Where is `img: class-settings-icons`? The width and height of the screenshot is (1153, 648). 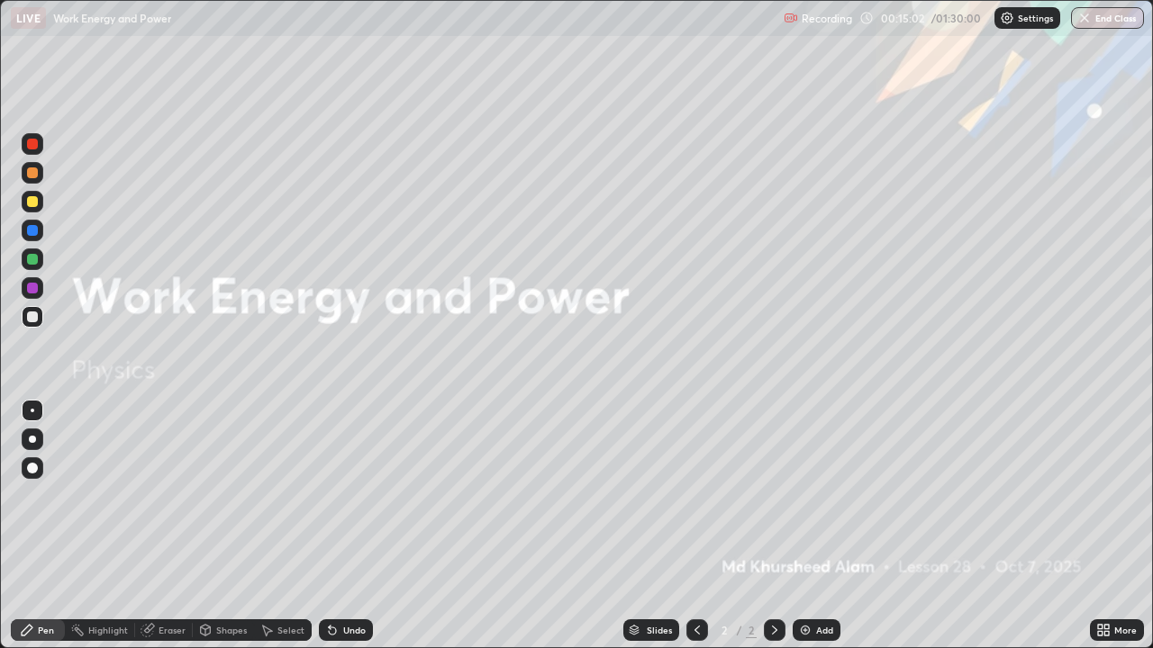
img: class-settings-icons is located at coordinates (1007, 18).